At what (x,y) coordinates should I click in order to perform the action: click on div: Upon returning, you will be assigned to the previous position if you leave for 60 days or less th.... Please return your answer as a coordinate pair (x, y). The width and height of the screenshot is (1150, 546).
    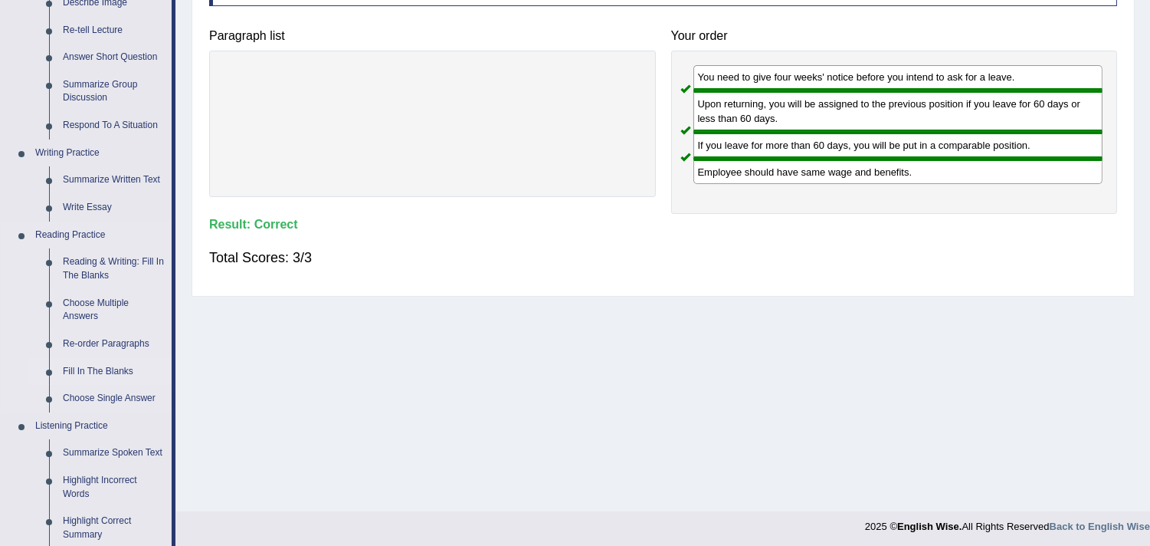
    Looking at the image, I should click on (898, 111).